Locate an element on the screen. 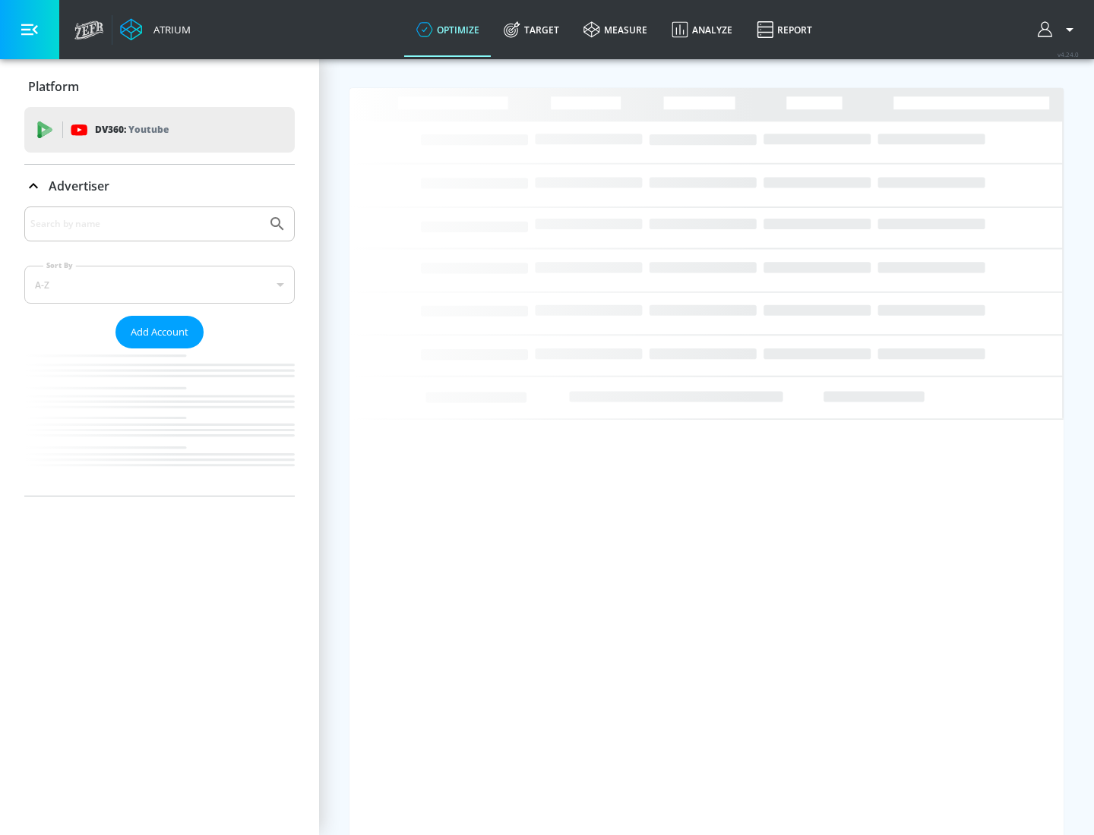 The image size is (1094, 835). label: Sort By is located at coordinates (59, 265).